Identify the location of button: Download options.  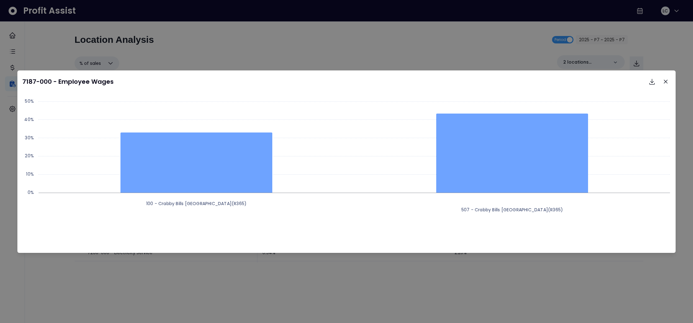
(652, 82).